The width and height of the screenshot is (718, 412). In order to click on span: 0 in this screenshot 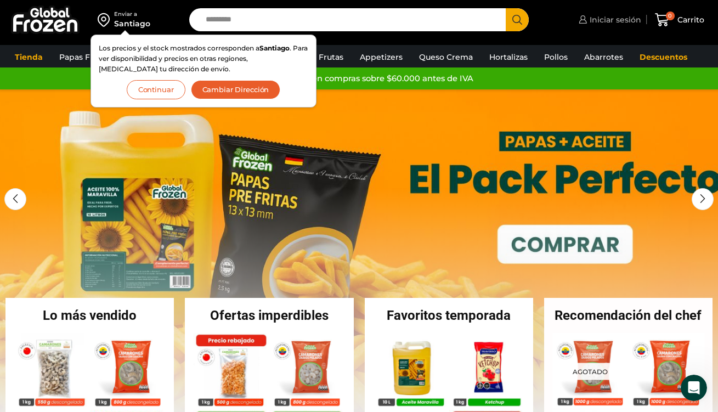, I will do `click(670, 16)`.